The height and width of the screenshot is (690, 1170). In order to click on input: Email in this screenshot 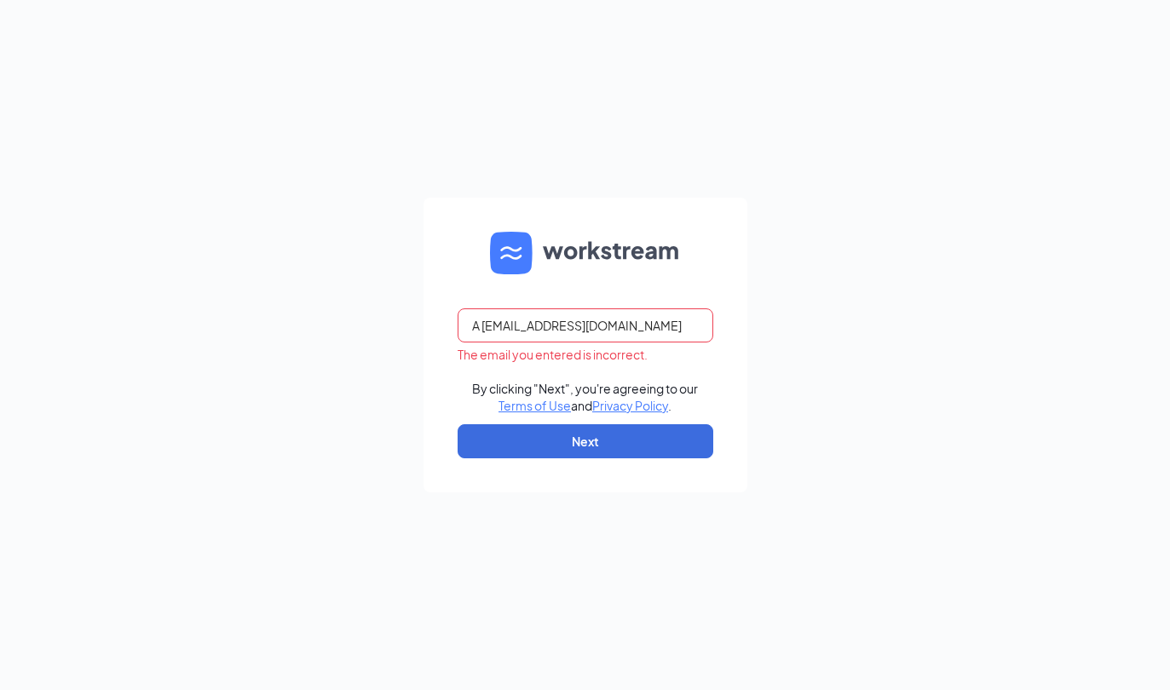, I will do `click(585, 326)`.